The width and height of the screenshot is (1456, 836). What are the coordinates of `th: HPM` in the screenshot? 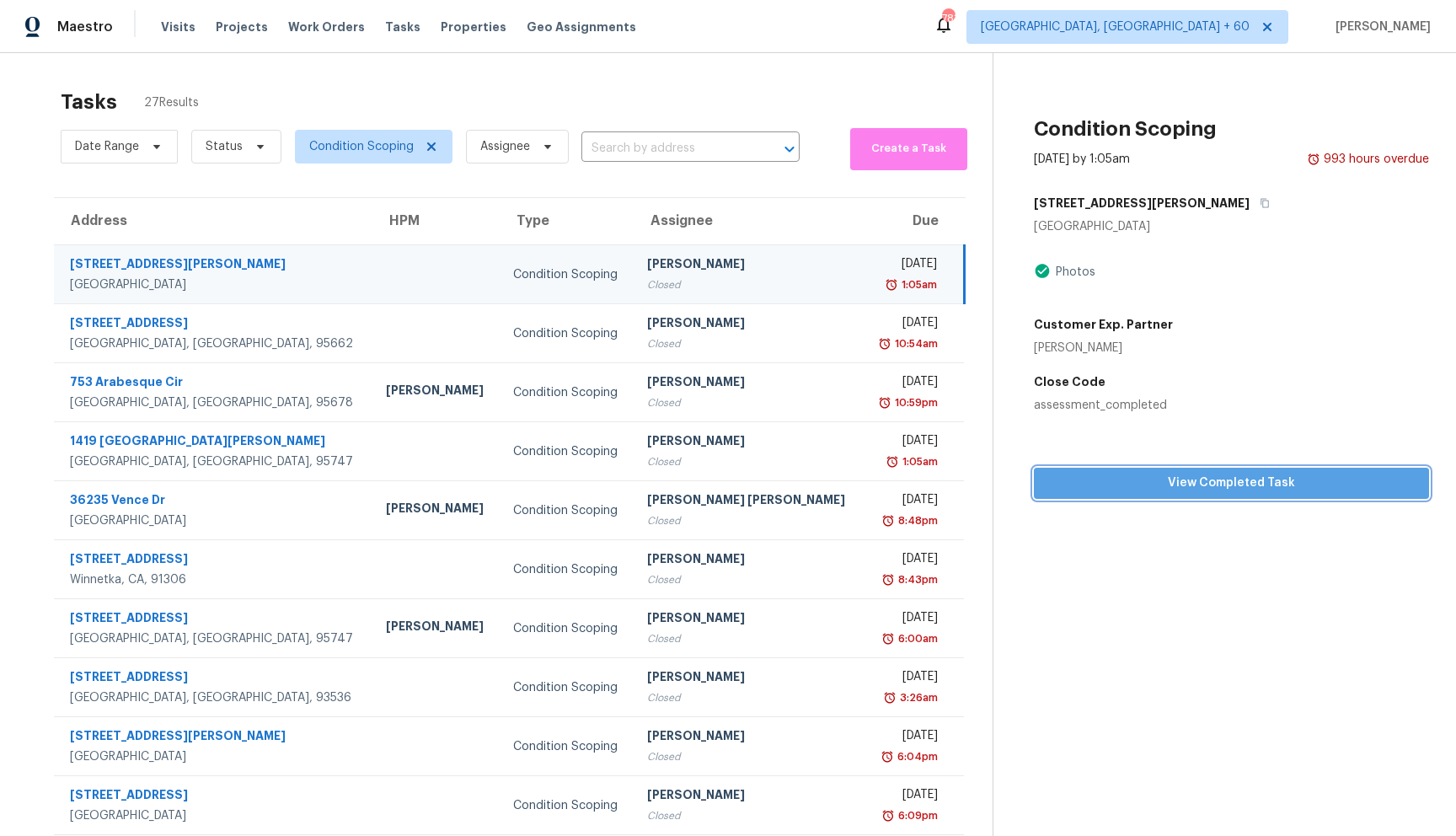 It's located at (435, 222).